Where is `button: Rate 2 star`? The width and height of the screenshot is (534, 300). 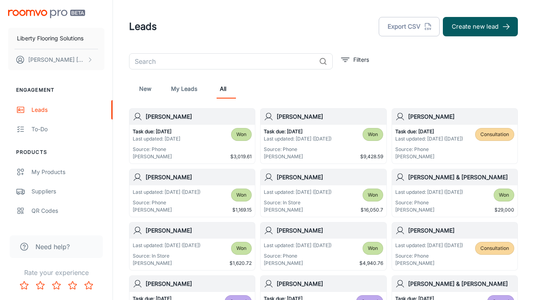
button: Rate 2 star is located at coordinates (40, 285).